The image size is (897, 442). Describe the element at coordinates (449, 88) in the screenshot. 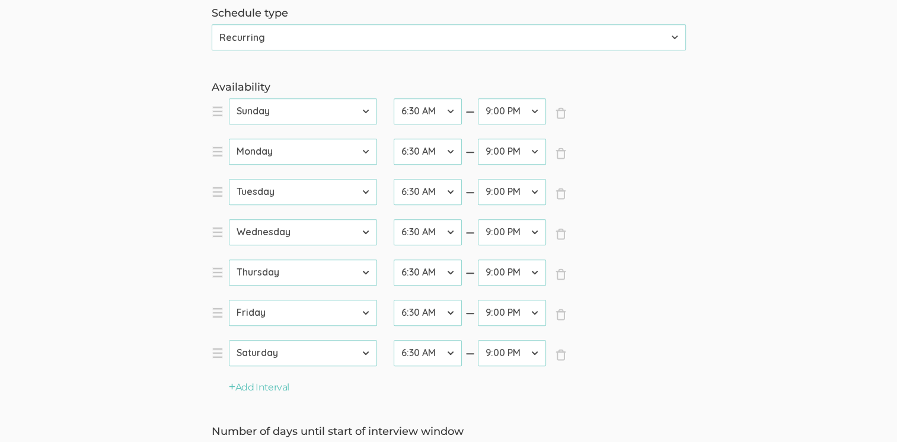

I see `label: Availability` at that location.